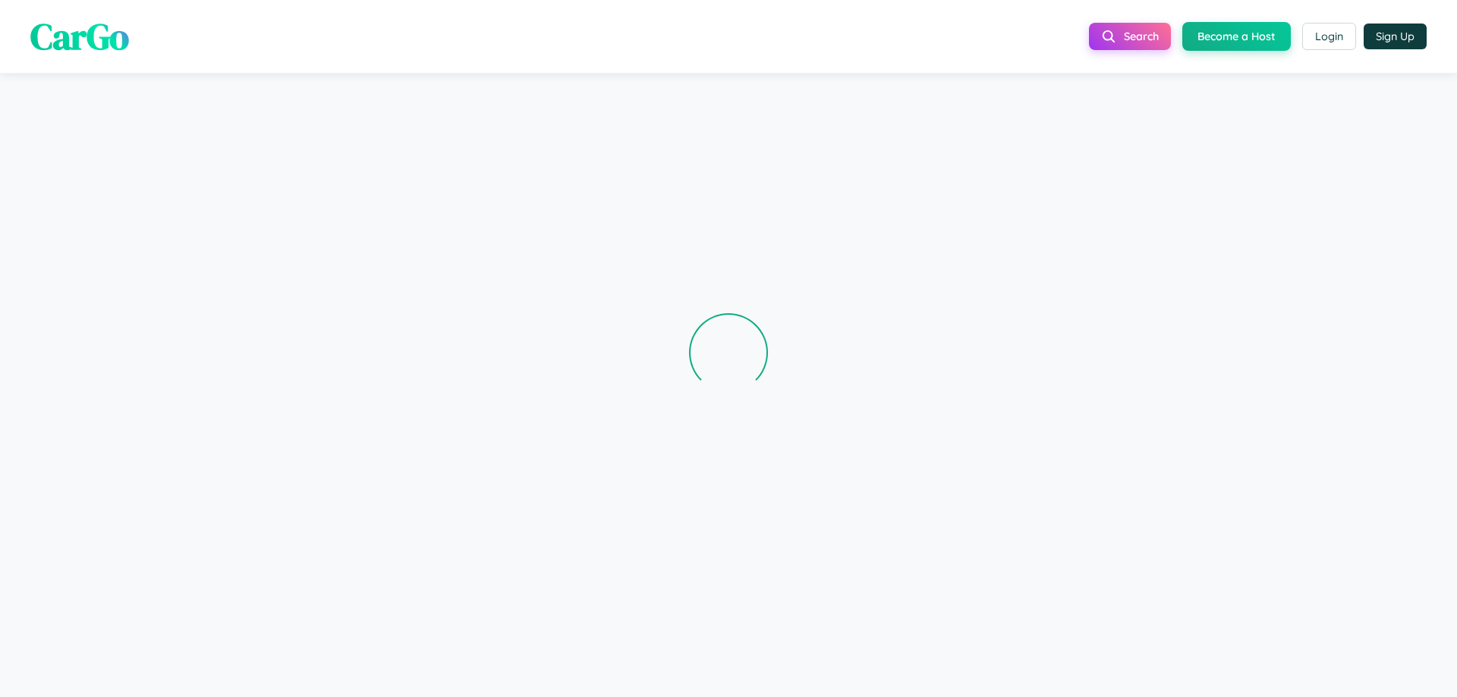  What do you see at coordinates (1328, 36) in the screenshot?
I see `button: Login` at bounding box center [1328, 36].